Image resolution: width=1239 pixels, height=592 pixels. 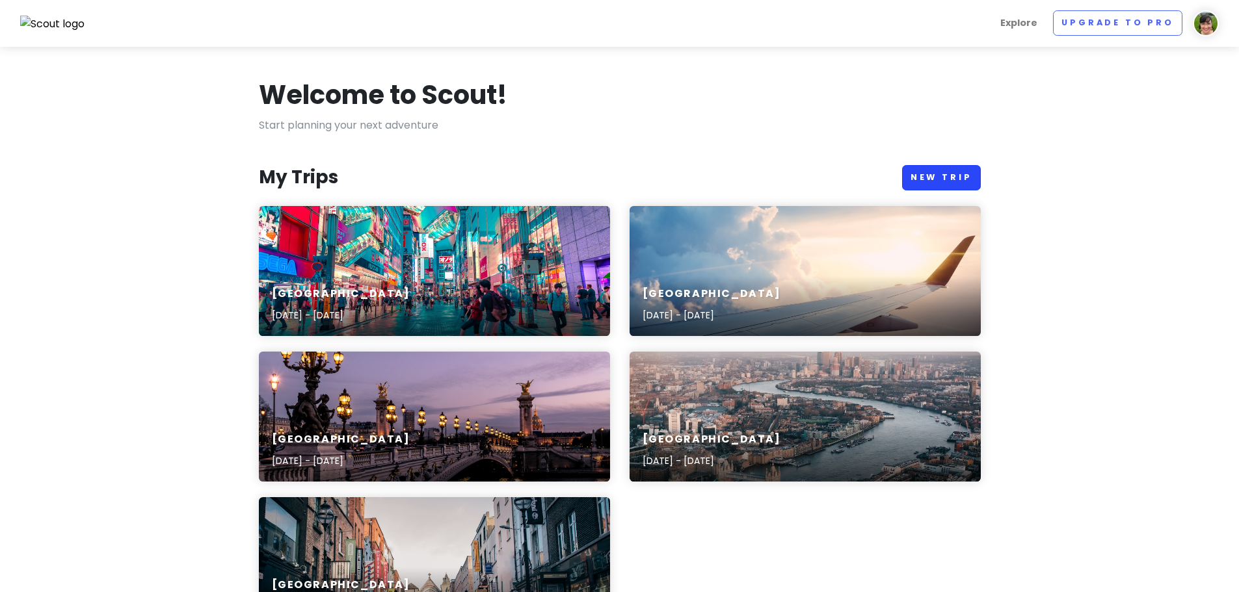 I want to click on a: Upgrade to Pro, so click(x=1117, y=23).